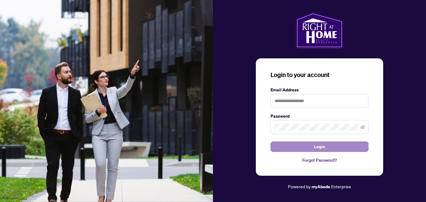 The width and height of the screenshot is (426, 202). I want to click on span: eye-invisible, so click(362, 127).